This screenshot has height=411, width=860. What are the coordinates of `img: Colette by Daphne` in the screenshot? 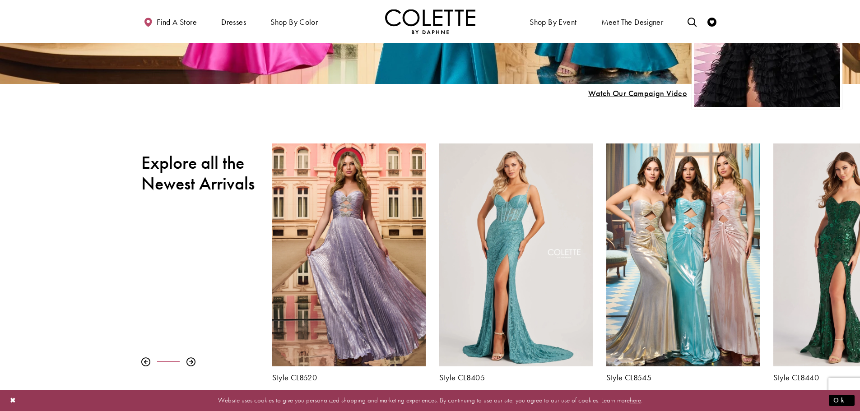 It's located at (430, 21).